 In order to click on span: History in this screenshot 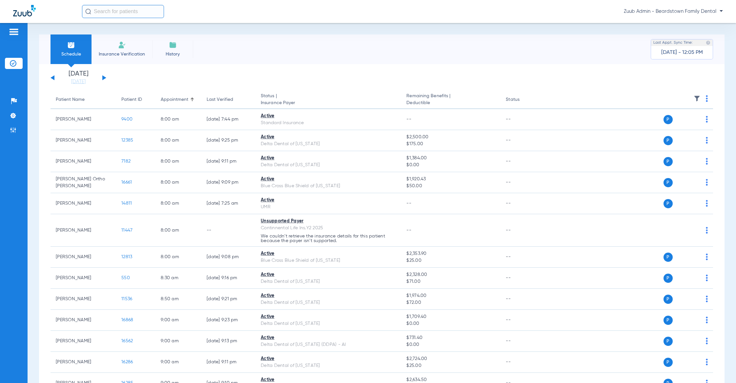, I will do `click(173, 54)`.